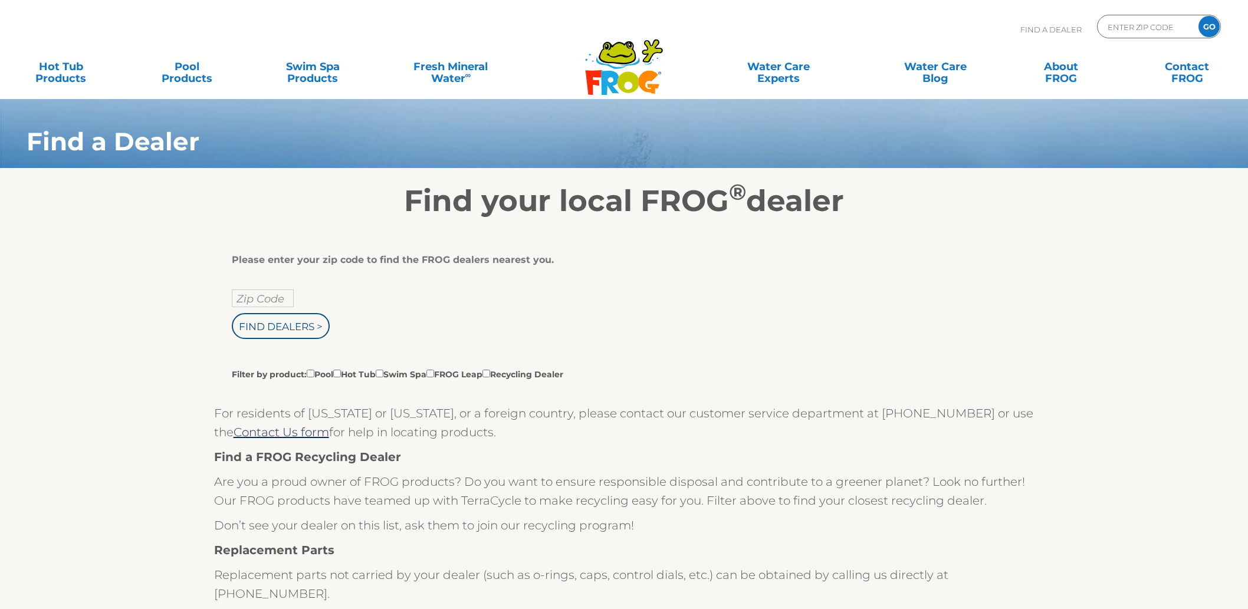 The image size is (1248, 609). What do you see at coordinates (281, 432) in the screenshot?
I see `a: Contact Us form` at bounding box center [281, 432].